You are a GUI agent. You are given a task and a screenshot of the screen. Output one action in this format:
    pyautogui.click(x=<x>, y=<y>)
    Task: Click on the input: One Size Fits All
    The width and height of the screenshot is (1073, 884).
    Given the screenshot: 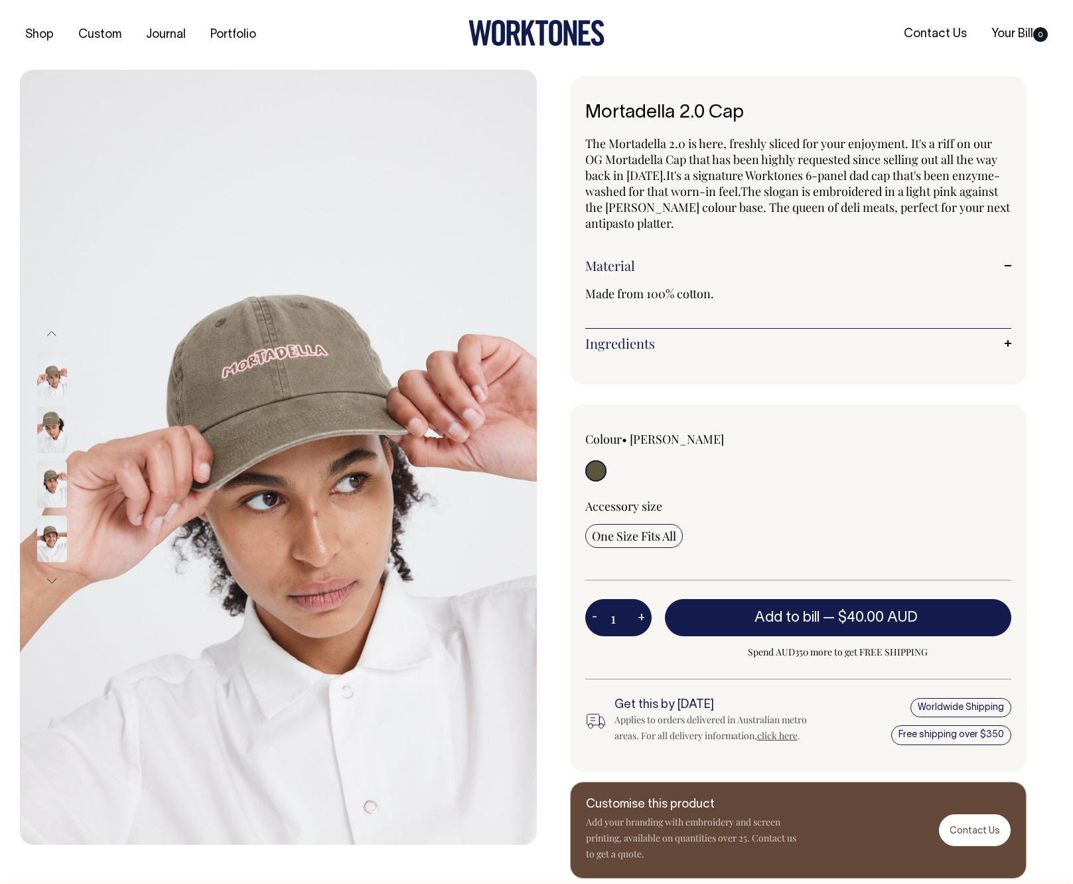 What is the action you would take?
    pyautogui.click(x=634, y=536)
    